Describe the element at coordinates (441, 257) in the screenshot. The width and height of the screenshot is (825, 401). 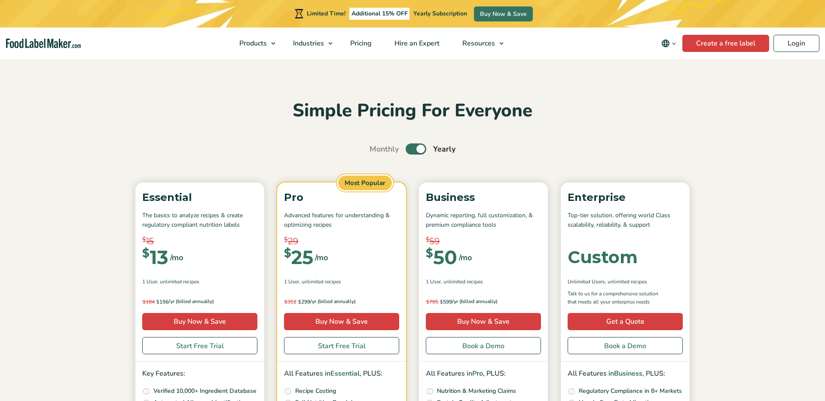
I see `div: 50` at that location.